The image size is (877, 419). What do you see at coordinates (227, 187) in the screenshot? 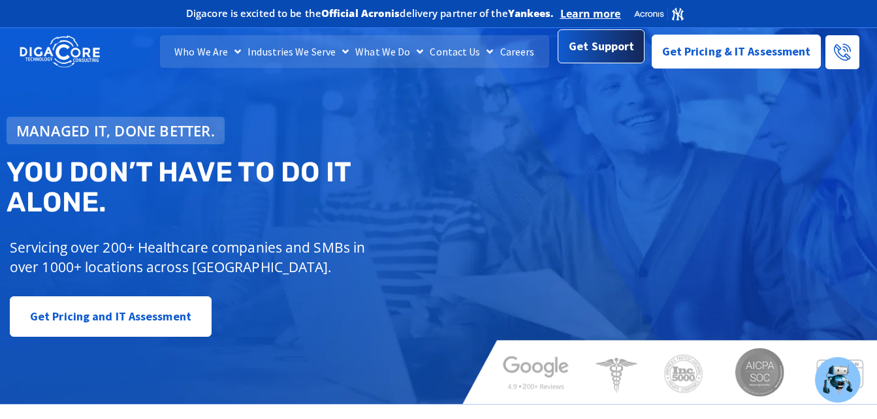
I see `h2: You don’t have to do IT alone.` at bounding box center [227, 187].